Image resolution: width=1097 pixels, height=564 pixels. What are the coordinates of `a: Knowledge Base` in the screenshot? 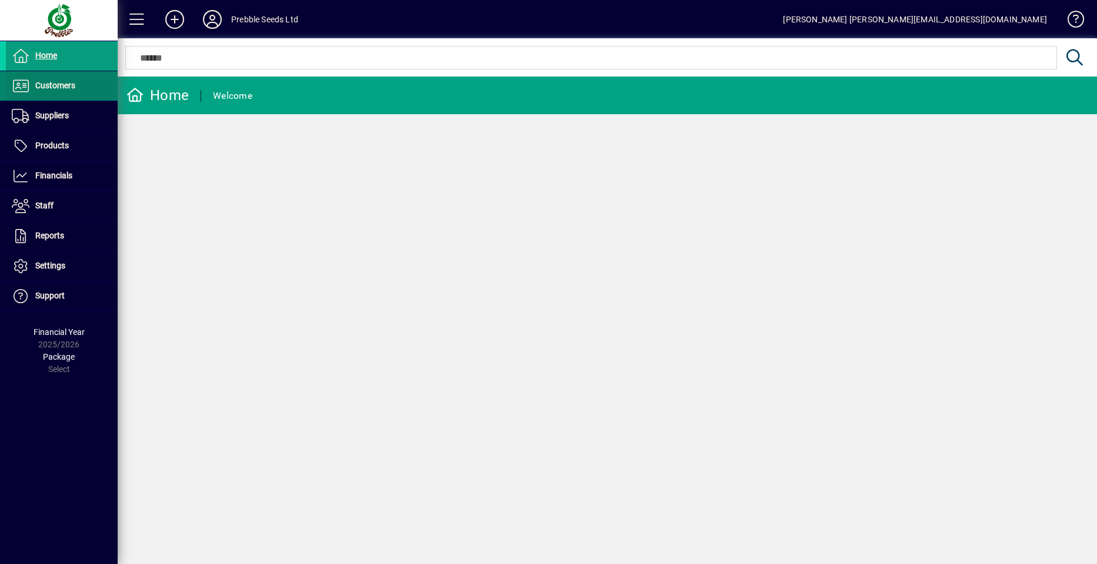 It's located at (1071, 21).